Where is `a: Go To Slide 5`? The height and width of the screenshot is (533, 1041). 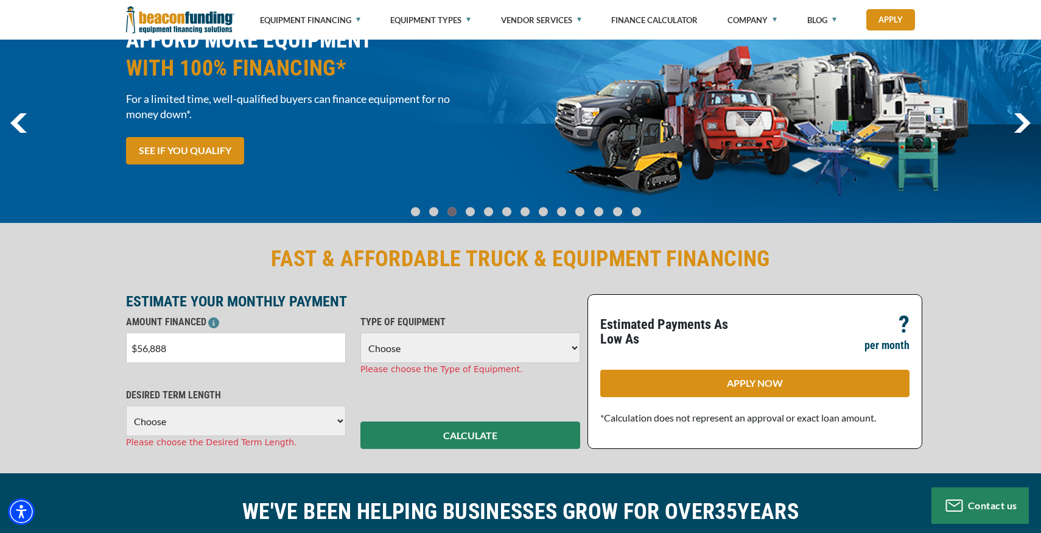
a: Go To Slide 5 is located at coordinates (507, 211).